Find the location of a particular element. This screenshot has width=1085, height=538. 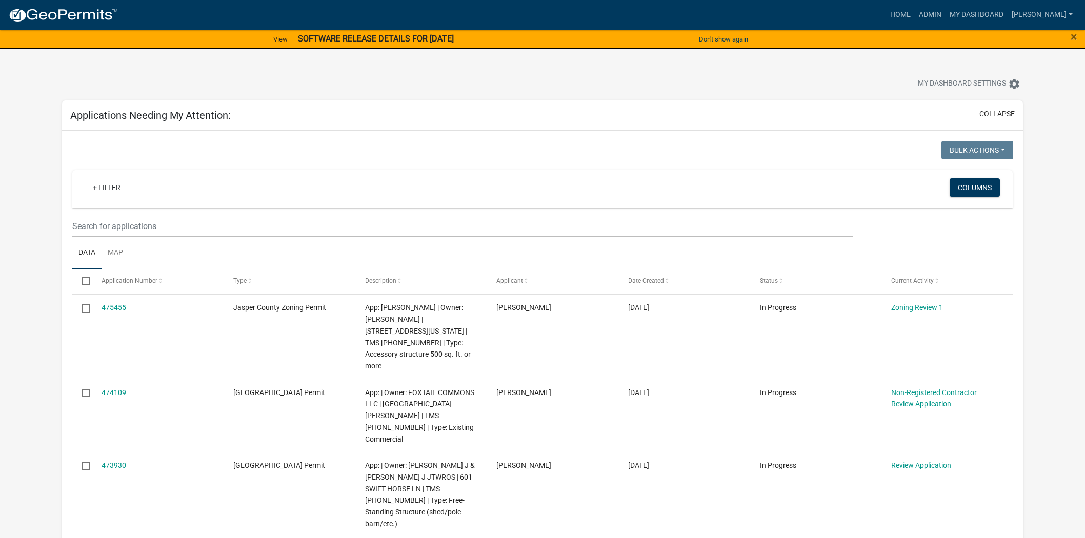

span: Andrew Hatcher is located at coordinates (523, 308).